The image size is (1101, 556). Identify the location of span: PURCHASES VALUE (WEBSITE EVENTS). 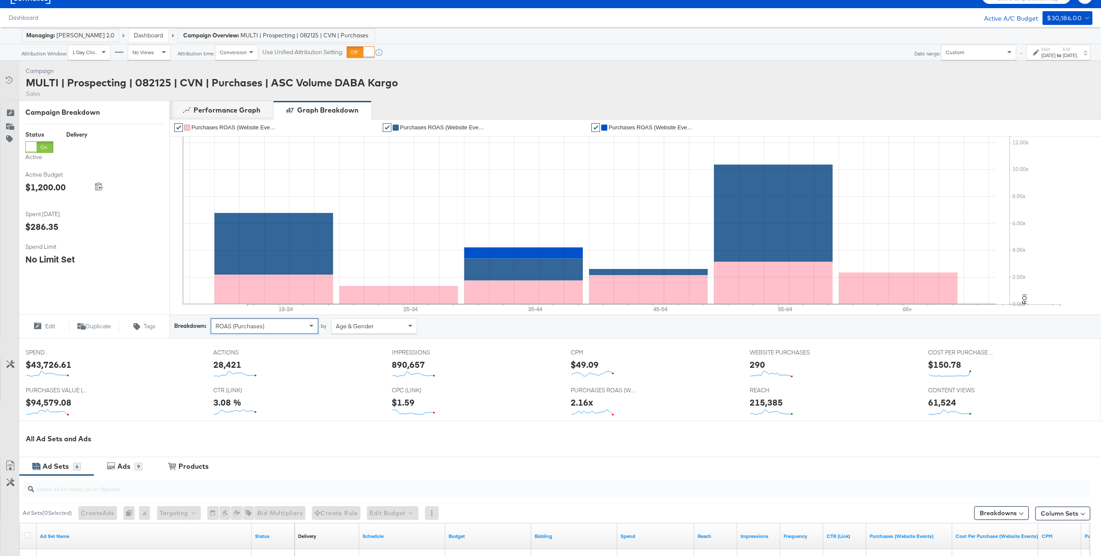
(58, 390).